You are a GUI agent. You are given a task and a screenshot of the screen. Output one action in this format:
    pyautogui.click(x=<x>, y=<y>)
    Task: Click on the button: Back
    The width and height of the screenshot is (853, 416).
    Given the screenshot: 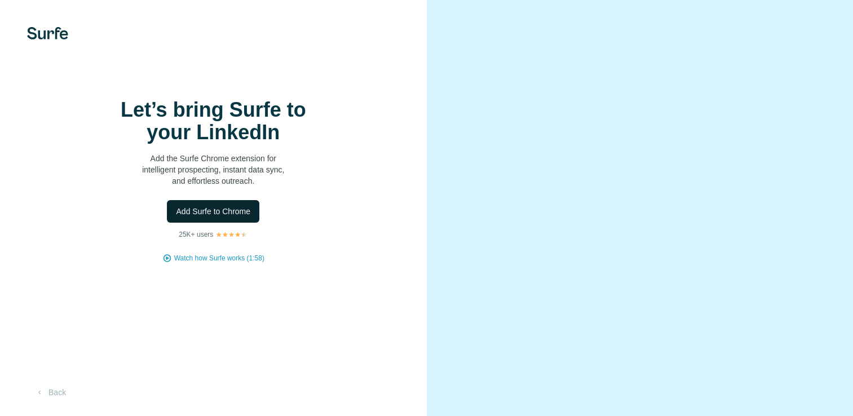 What is the action you would take?
    pyautogui.click(x=50, y=392)
    